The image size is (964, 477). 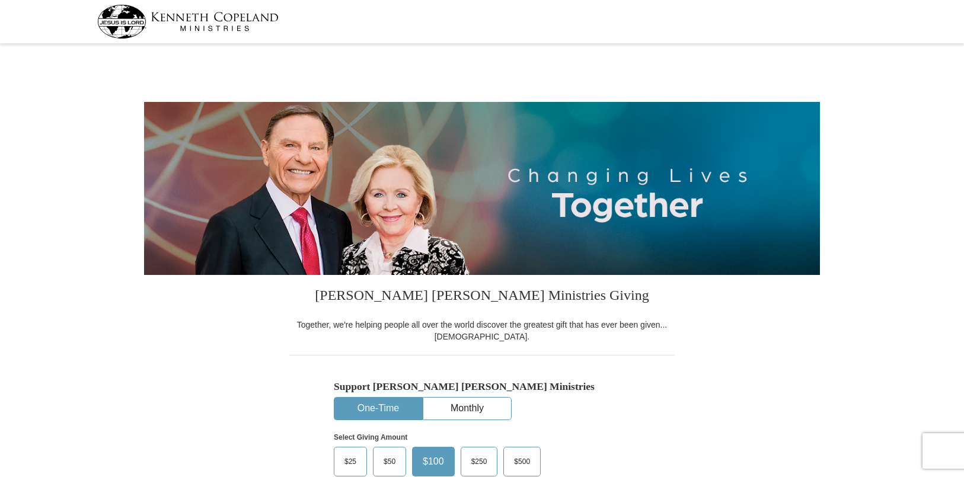 What do you see at coordinates (522, 462) in the screenshot?
I see `span: $500` at bounding box center [522, 462].